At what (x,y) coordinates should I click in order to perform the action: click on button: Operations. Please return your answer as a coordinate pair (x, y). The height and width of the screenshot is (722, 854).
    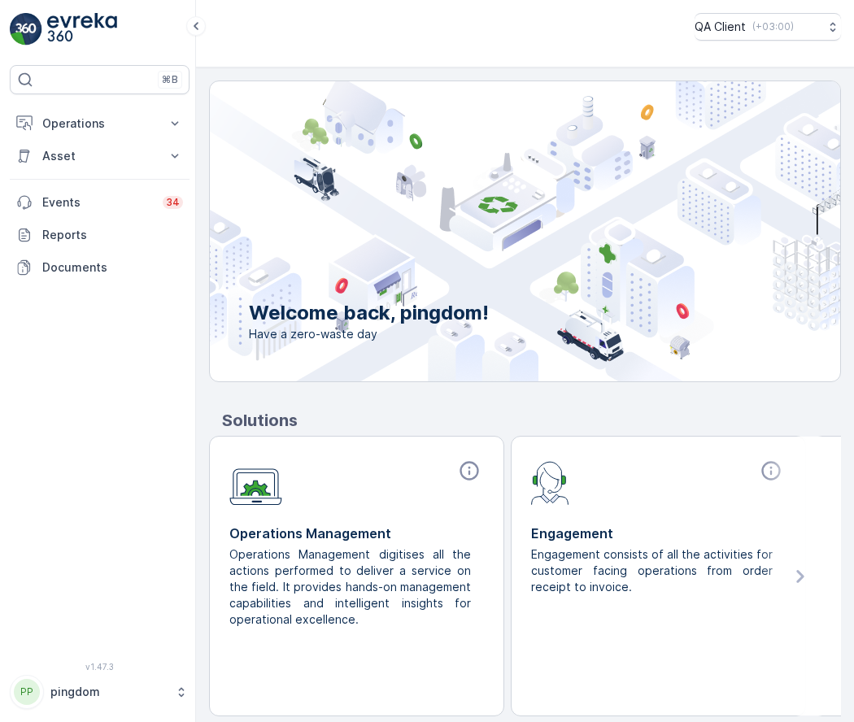
    Looking at the image, I should click on (99, 124).